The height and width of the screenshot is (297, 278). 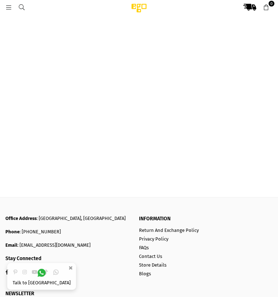 What do you see at coordinates (11, 245) in the screenshot?
I see `b: Email` at bounding box center [11, 245].